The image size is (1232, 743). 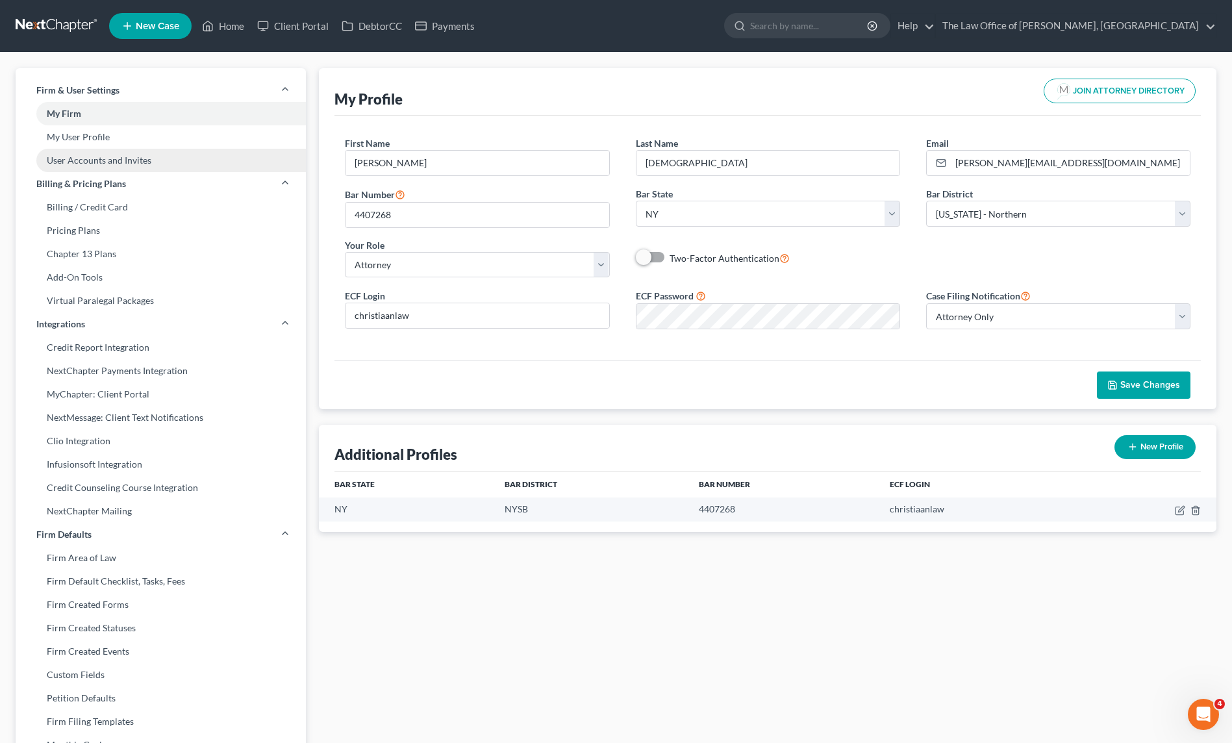 What do you see at coordinates (160, 160) in the screenshot?
I see `a: User Accounts and Invites` at bounding box center [160, 160].